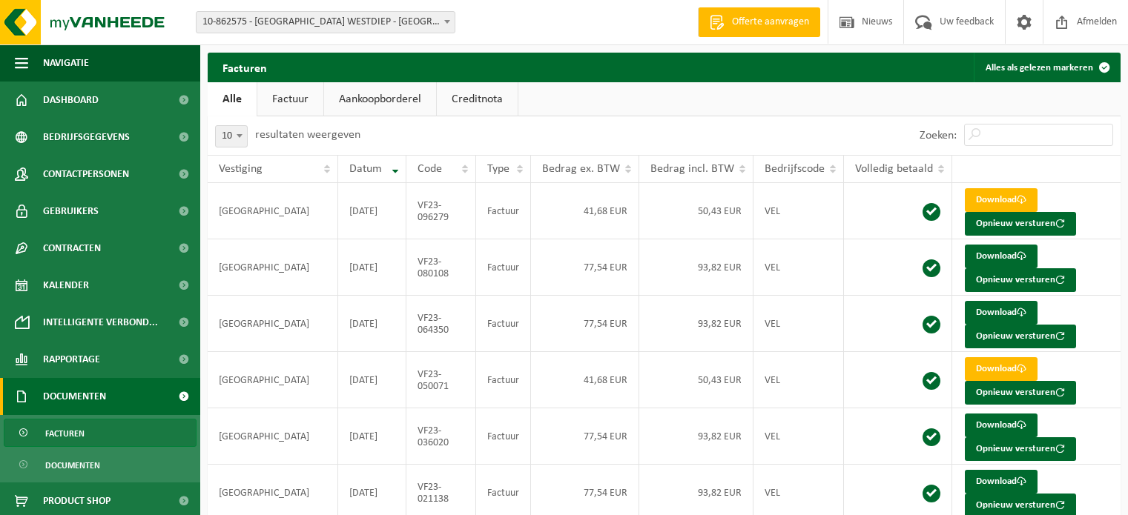 The image size is (1128, 515). I want to click on a: Aankoopborderel, so click(380, 99).